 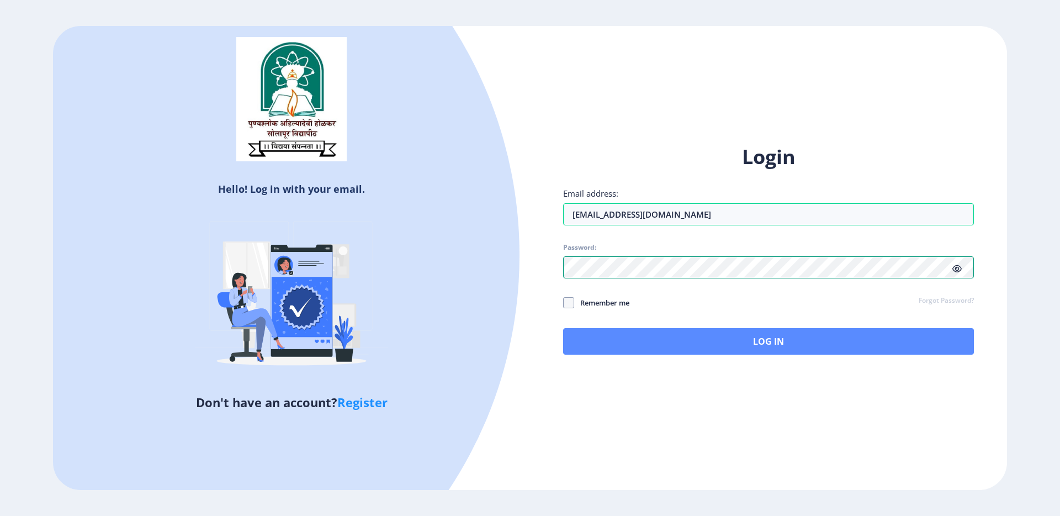 What do you see at coordinates (602, 303) in the screenshot?
I see `span: Remember me` at bounding box center [602, 303].